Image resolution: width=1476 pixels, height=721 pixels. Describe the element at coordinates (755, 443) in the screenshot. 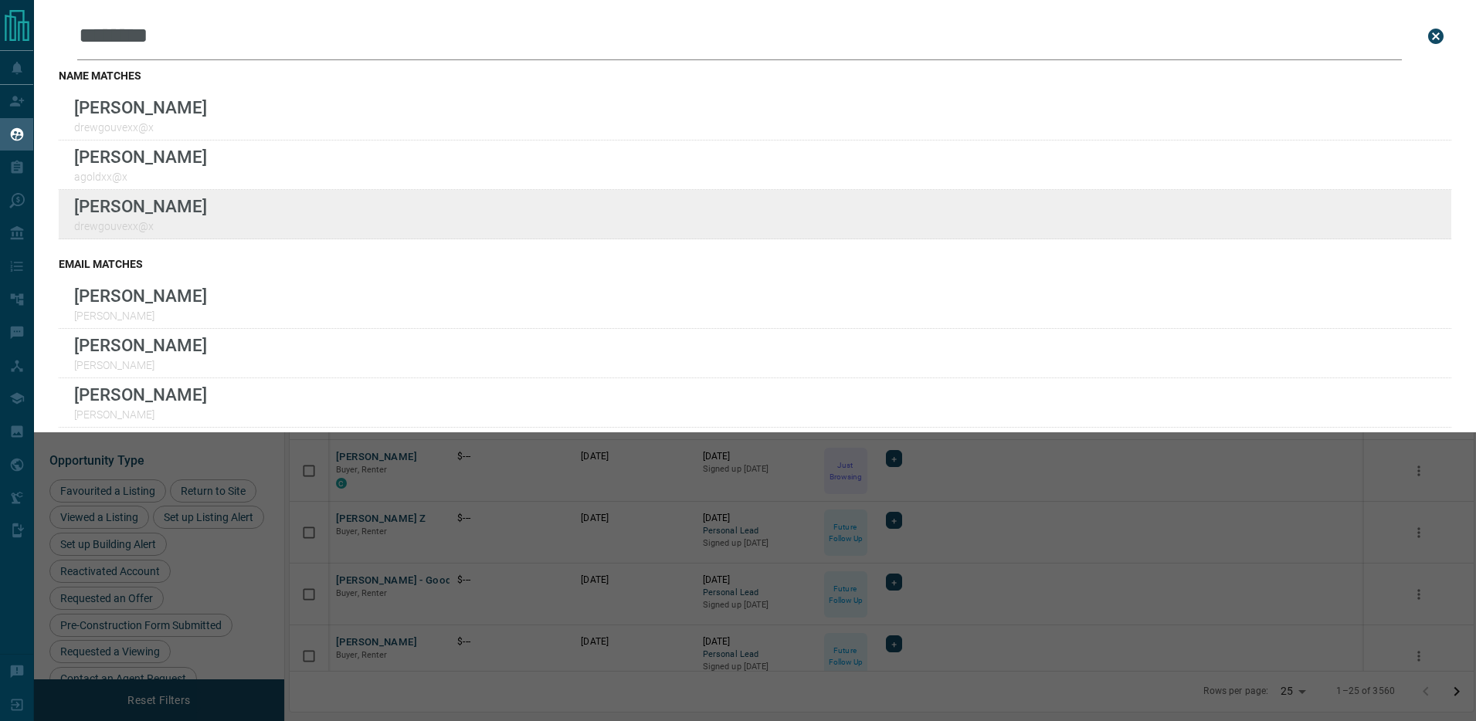

I see `div: ...and 2 more` at that location.